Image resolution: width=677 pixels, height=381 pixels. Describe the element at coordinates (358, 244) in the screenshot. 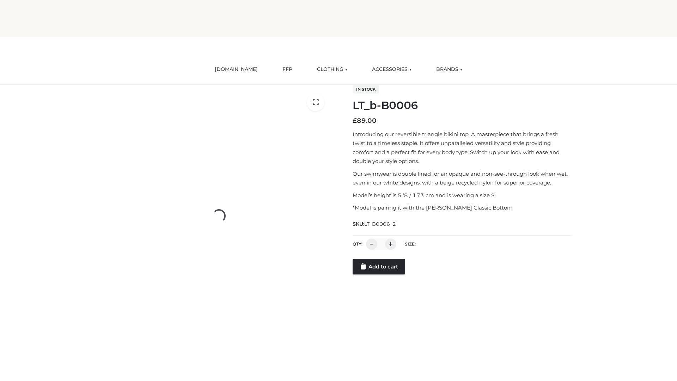

I see `label: QTY:` at that location.